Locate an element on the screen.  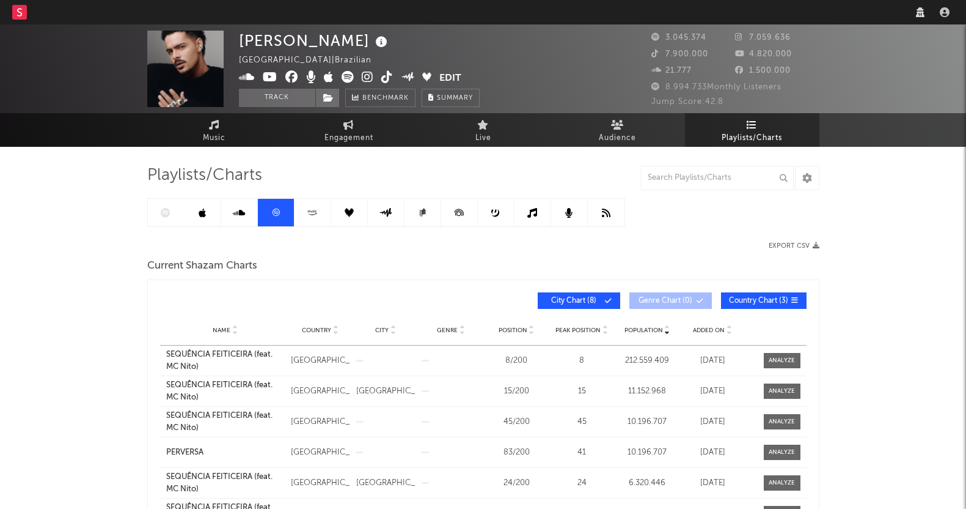
a: PERVERSA is located at coordinates (226, 452).